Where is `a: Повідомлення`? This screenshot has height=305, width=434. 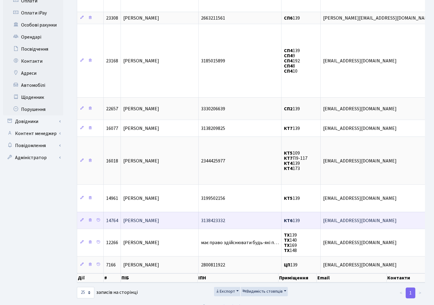 a: Повідомлення is located at coordinates (33, 146).